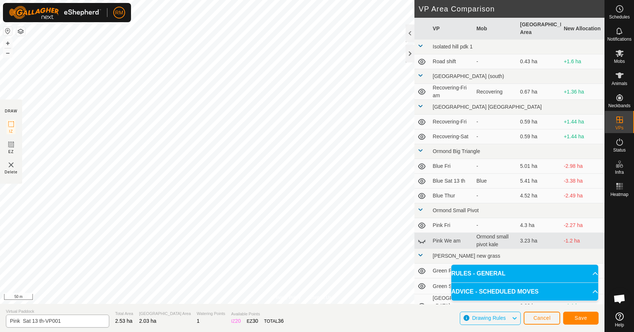 The width and height of the screenshot is (634, 332). I want to click on div: Ormond small pivot kale, so click(495, 240).